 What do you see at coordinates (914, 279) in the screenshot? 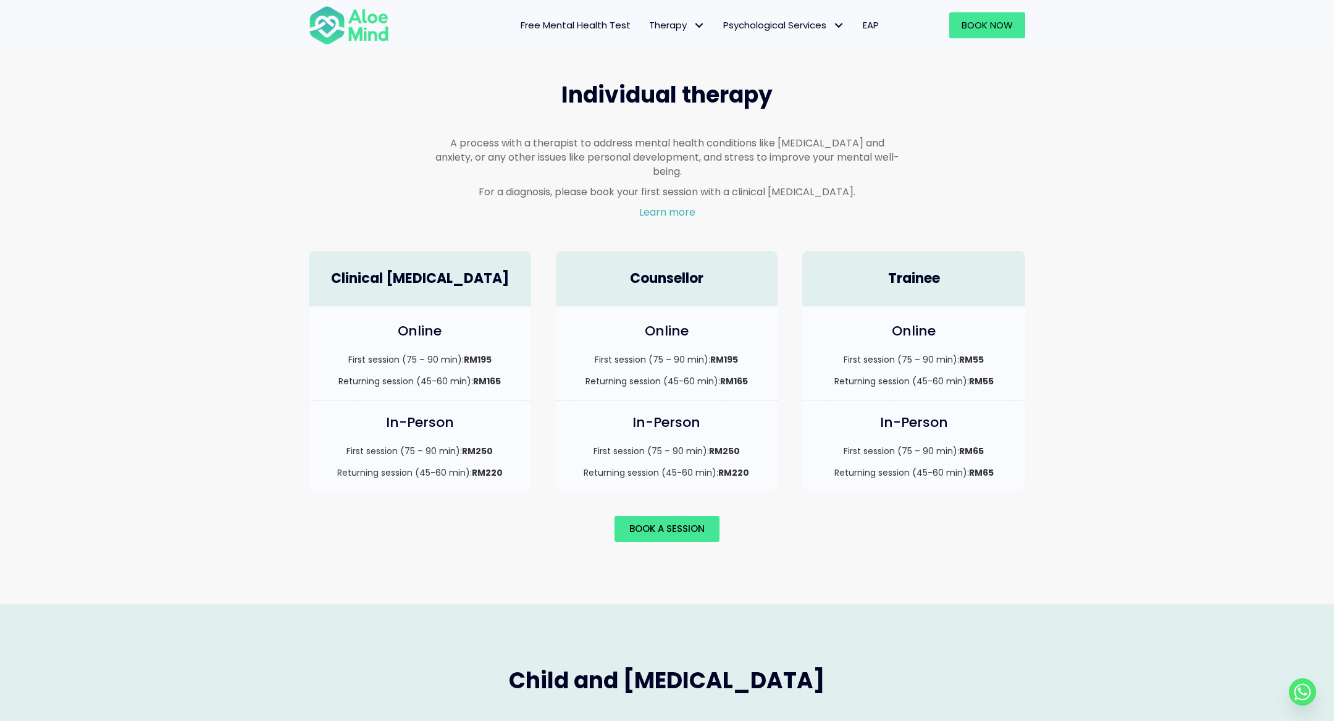
I see `h4: Trainee` at bounding box center [914, 279].